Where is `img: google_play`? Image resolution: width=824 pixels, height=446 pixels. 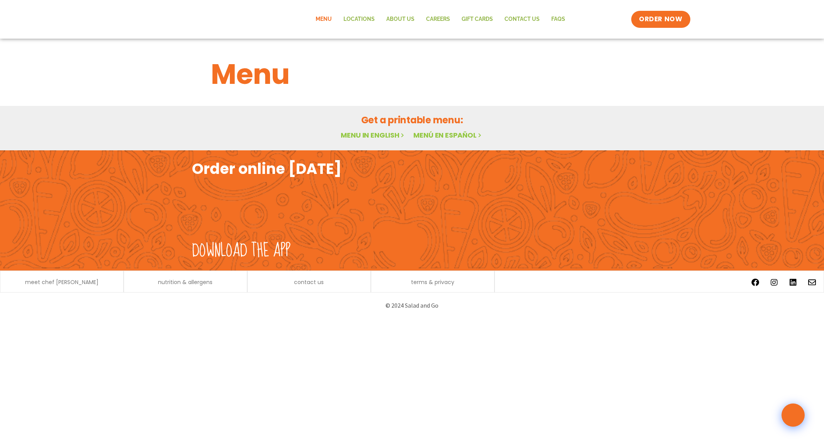 img: google_play is located at coordinates (579, 210).